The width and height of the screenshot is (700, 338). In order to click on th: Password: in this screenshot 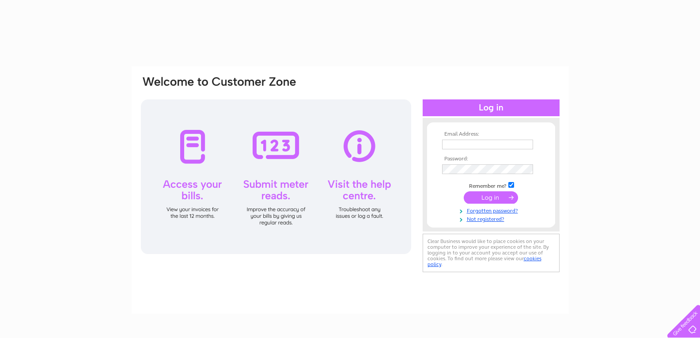, I will do `click(491, 159)`.